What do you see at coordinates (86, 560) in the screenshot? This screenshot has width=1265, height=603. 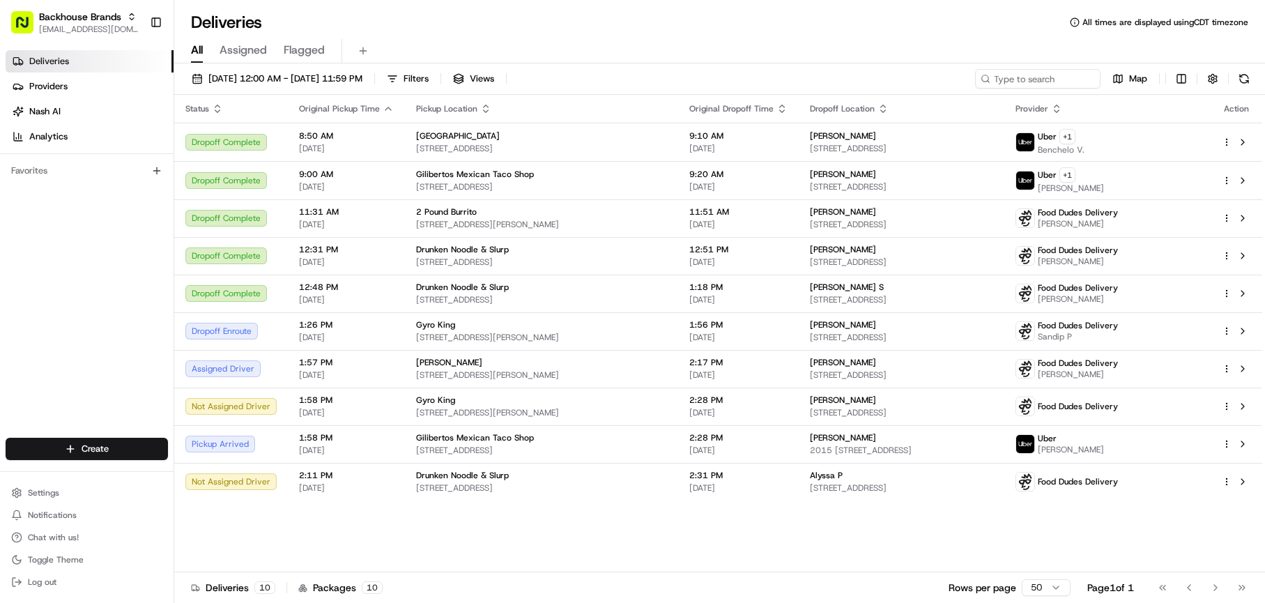 I see `button: Toggle Theme` at bounding box center [86, 560].